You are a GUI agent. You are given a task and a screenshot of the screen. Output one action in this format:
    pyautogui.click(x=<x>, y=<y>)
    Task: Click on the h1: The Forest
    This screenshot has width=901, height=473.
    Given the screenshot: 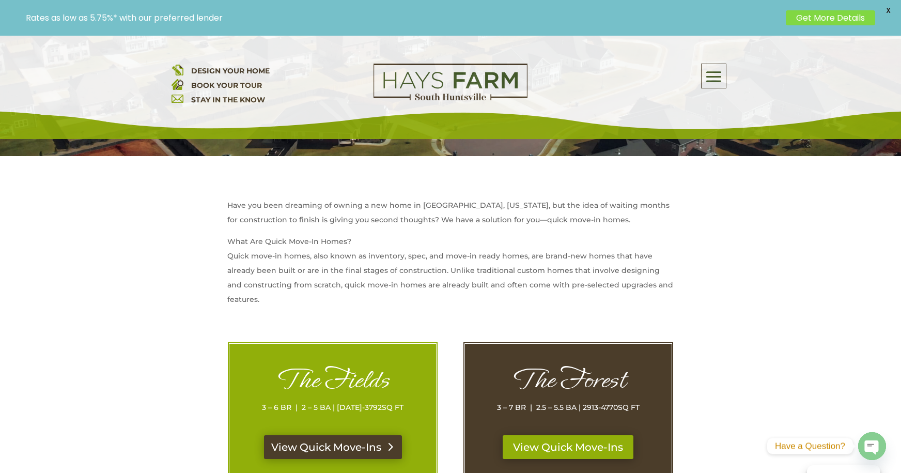 What is the action you would take?
    pyautogui.click(x=568, y=382)
    